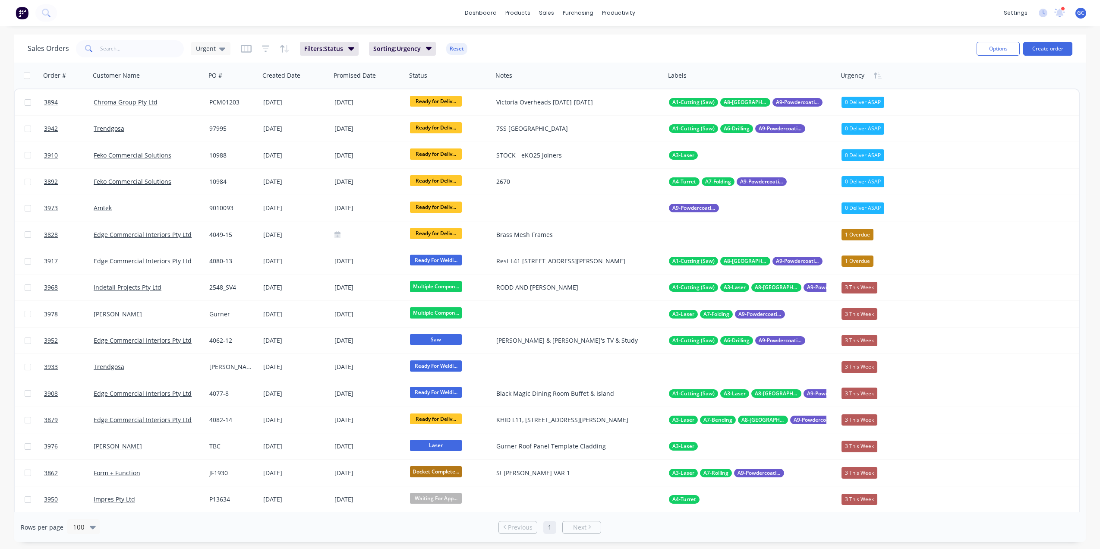 This screenshot has width=1100, height=549. Describe the element at coordinates (579, 527) in the screenshot. I see `span: Next` at that location.